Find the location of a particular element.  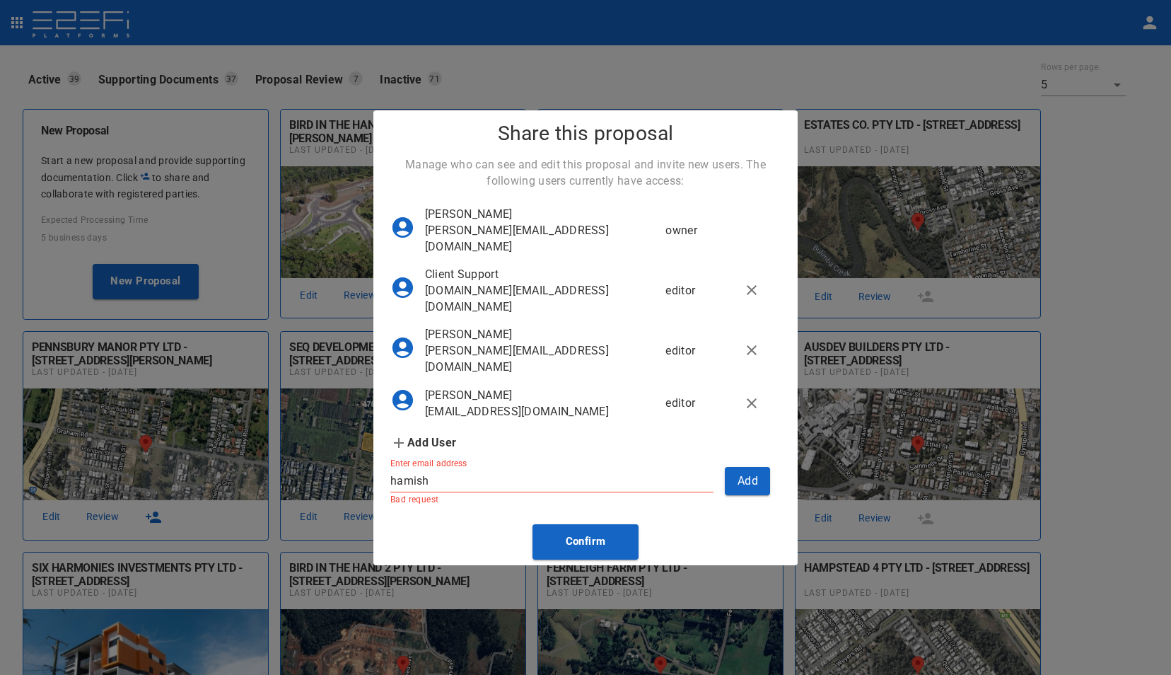

label: Enter email address is located at coordinates (429, 463).